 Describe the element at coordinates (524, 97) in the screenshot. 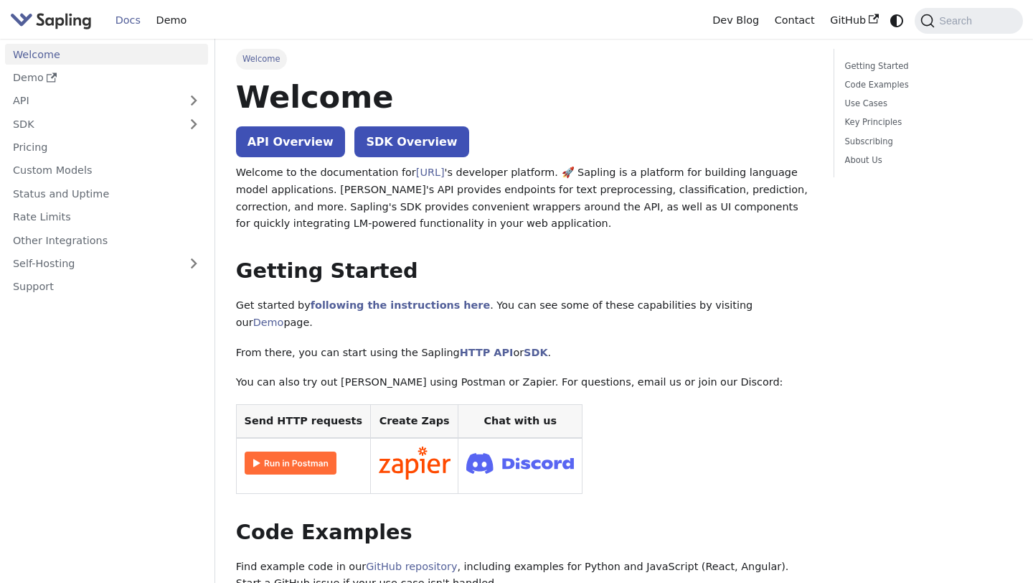

I see `h1: Welcome` at that location.